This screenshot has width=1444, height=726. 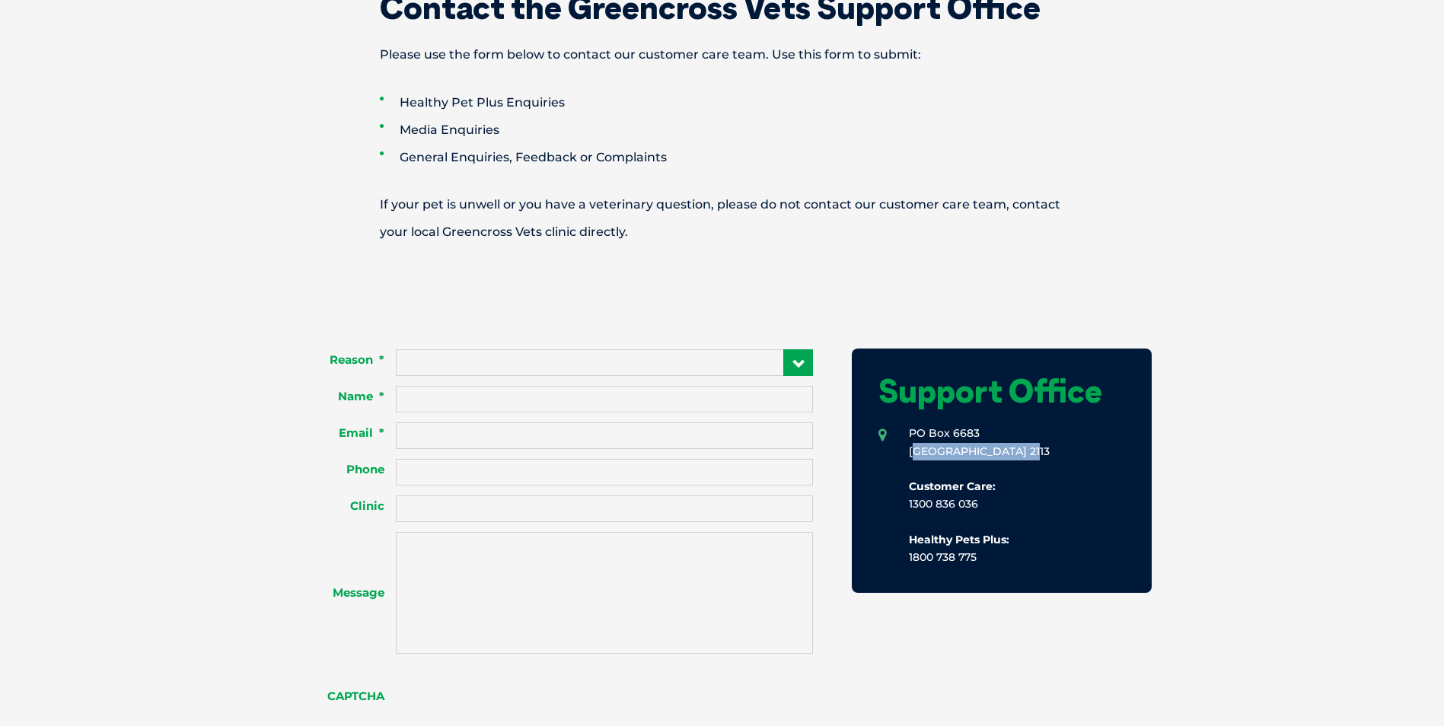 I want to click on label: Message, so click(x=344, y=593).